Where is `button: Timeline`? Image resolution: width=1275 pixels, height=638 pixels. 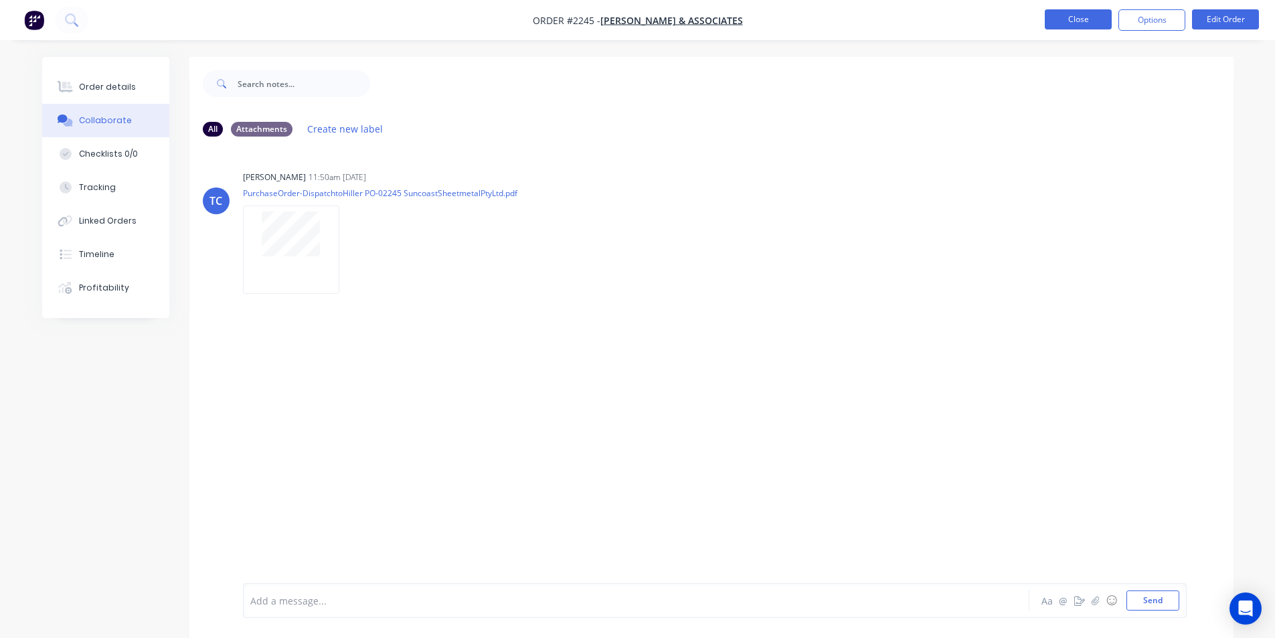 button: Timeline is located at coordinates (106, 254).